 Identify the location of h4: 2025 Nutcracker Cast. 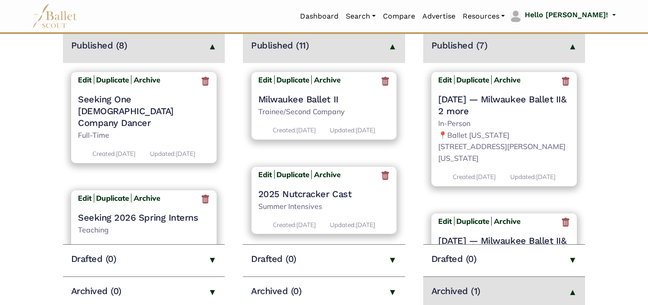
(324, 194).